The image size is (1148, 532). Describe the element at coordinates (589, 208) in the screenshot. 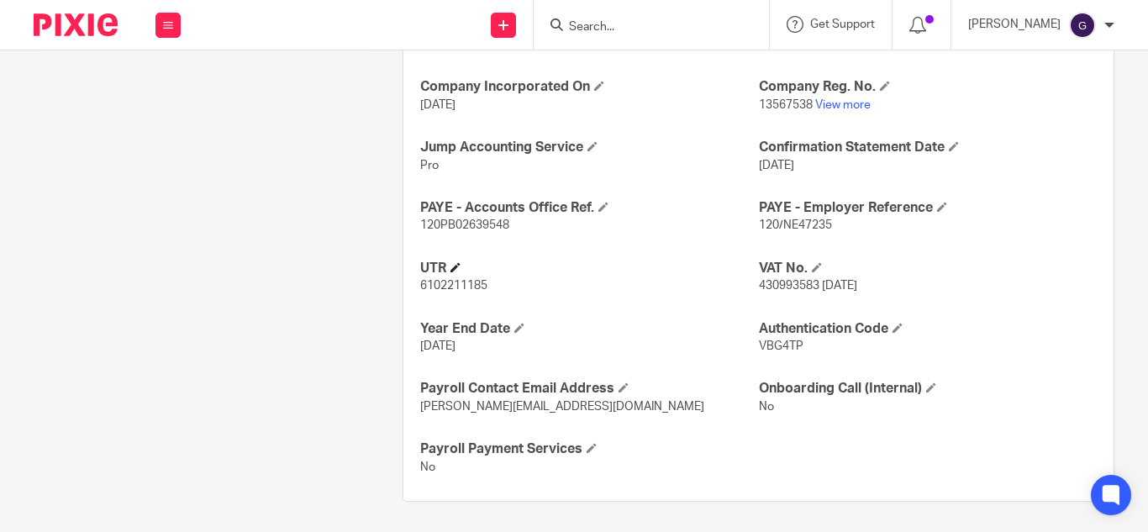

I see `h4: PAYE - Accounts Office Ref.` at that location.